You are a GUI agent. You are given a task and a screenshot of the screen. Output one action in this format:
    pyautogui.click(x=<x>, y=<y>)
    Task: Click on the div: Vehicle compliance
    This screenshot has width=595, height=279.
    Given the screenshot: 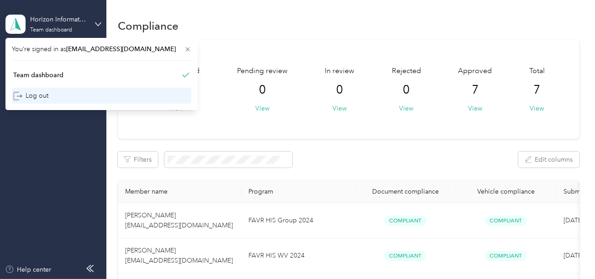 What is the action you would take?
    pyautogui.click(x=506, y=191)
    